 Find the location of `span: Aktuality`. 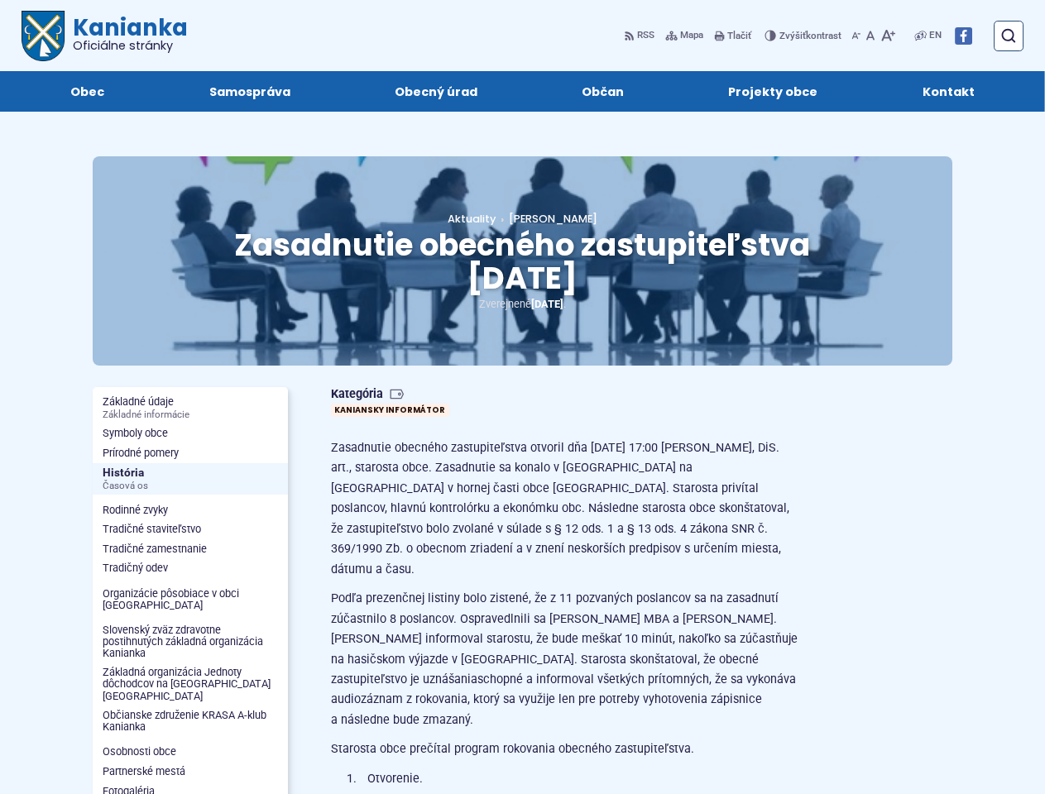

span: Aktuality is located at coordinates (472, 218).